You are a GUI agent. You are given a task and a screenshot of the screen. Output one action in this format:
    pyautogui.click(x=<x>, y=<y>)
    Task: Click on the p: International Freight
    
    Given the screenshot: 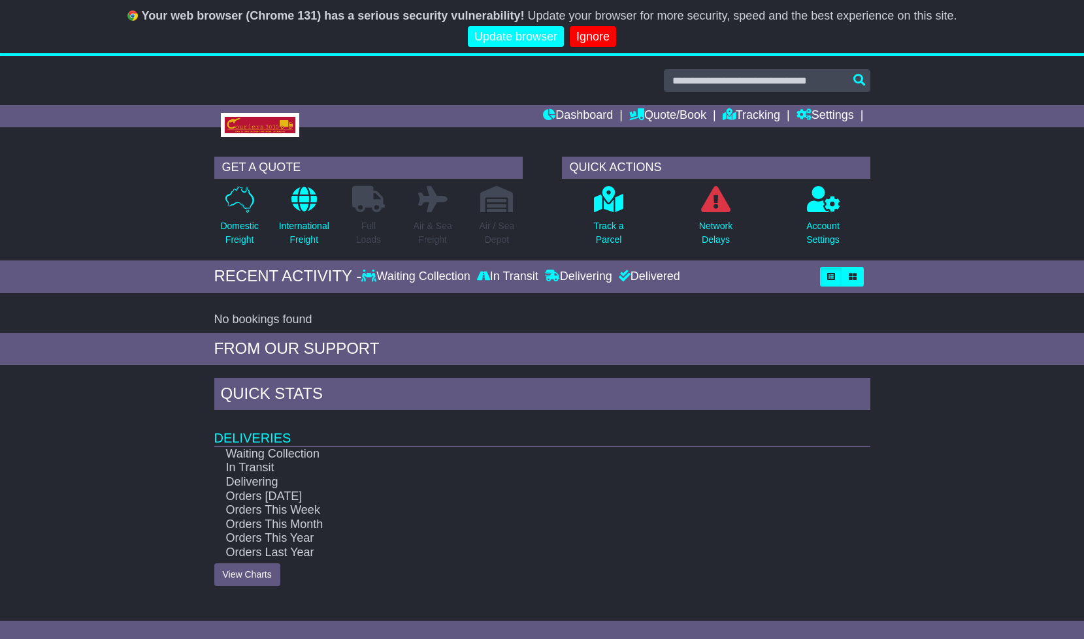 What is the action you would take?
    pyautogui.click(x=304, y=233)
    